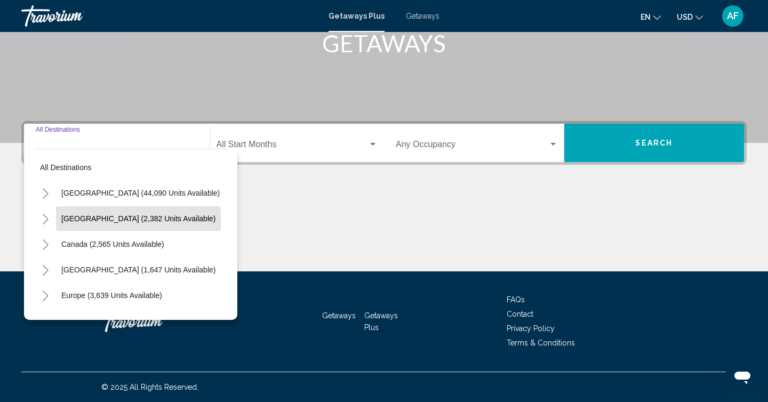 This screenshot has width=768, height=402. I want to click on span: Europe (3,639 units available), so click(111, 295).